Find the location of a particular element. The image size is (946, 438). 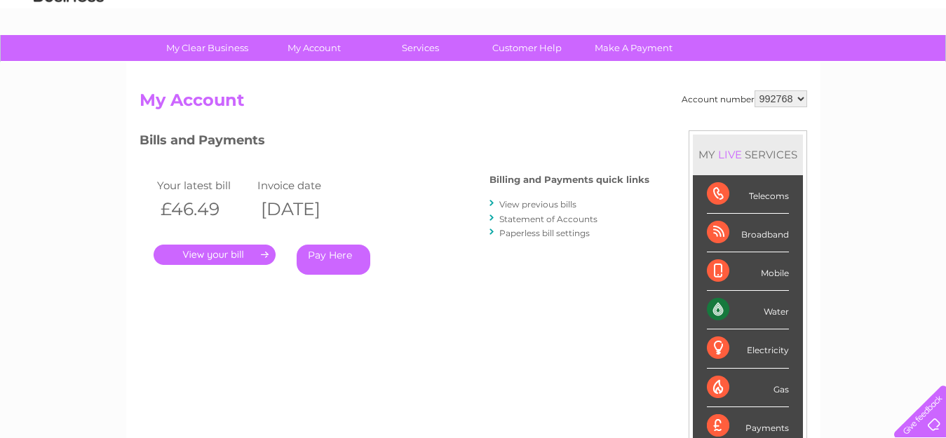

div: Account number is located at coordinates (744, 99).